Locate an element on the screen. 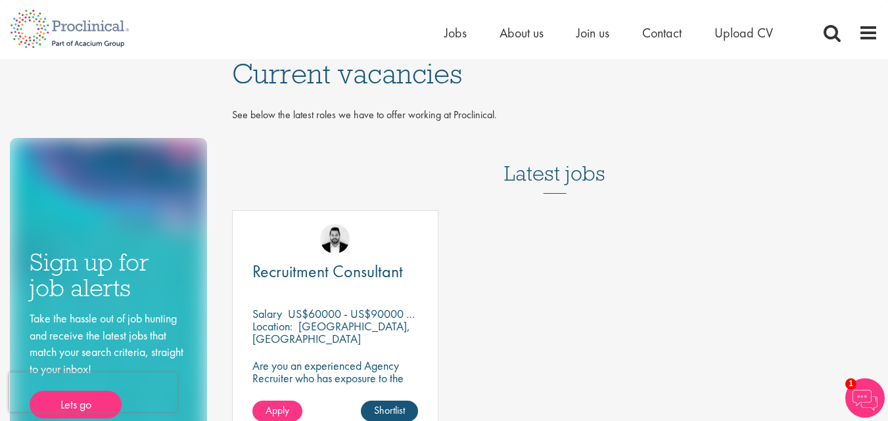 The width and height of the screenshot is (888, 421). img: Ross Wilkings is located at coordinates (334, 238).